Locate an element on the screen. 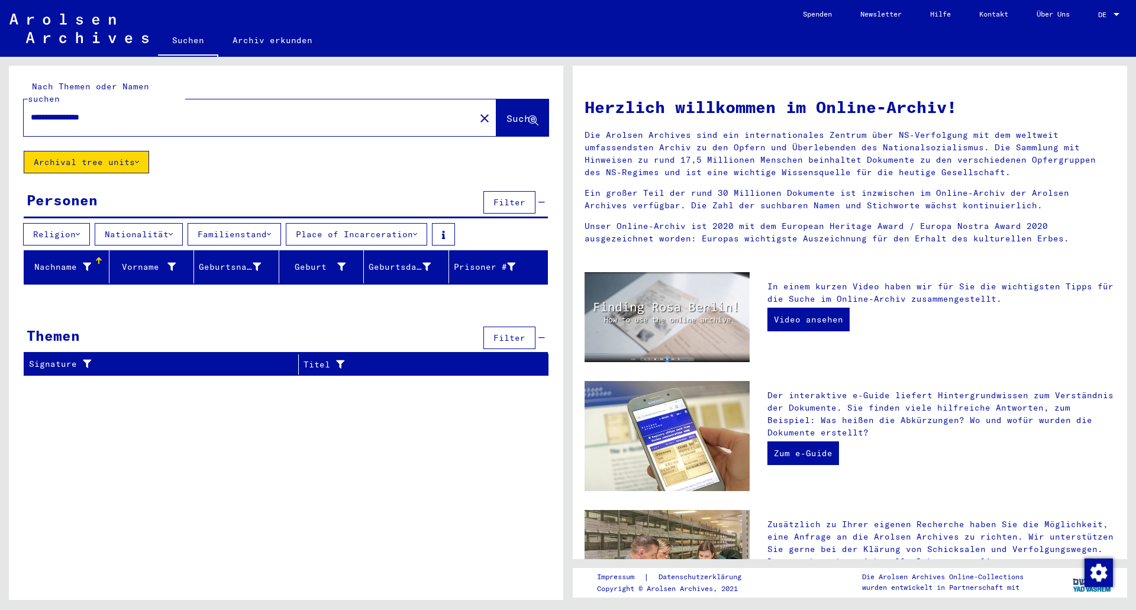 This screenshot has height=610, width=1136. div: Personen is located at coordinates (62, 200).